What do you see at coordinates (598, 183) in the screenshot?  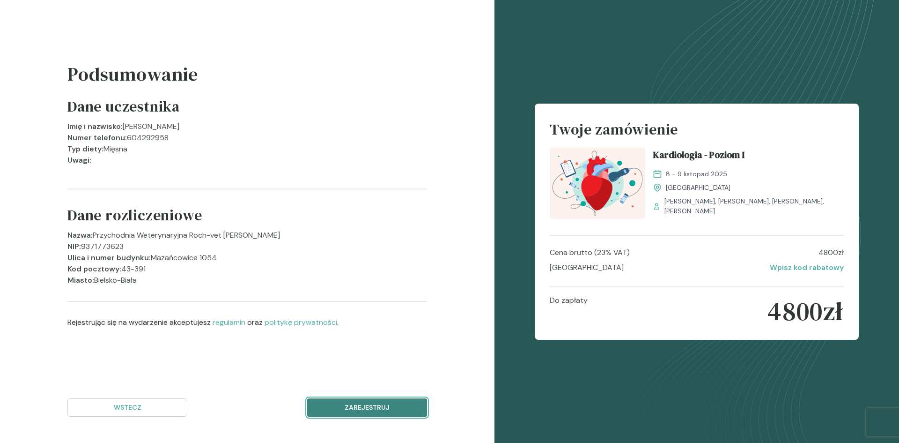 I see `img: ZpbGfh5LeNNTxNm4_KardioI_T.svg` at bounding box center [598, 183].